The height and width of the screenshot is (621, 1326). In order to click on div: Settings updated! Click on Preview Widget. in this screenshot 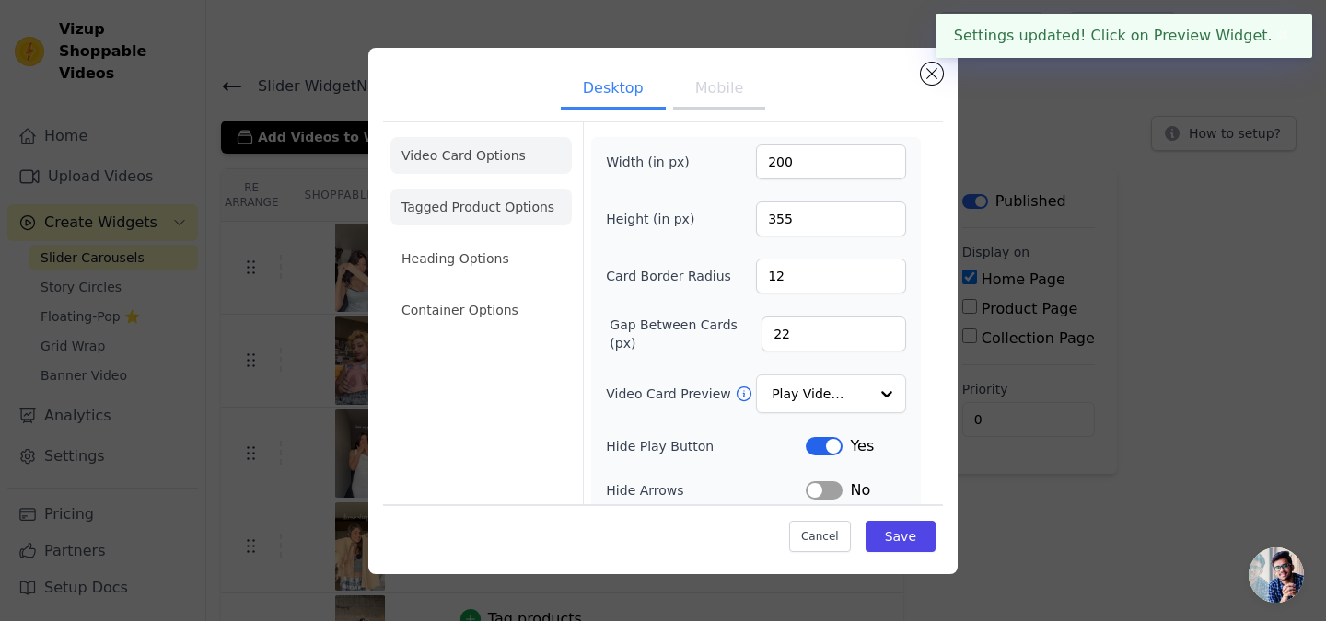, I will do `click(1123, 36)`.